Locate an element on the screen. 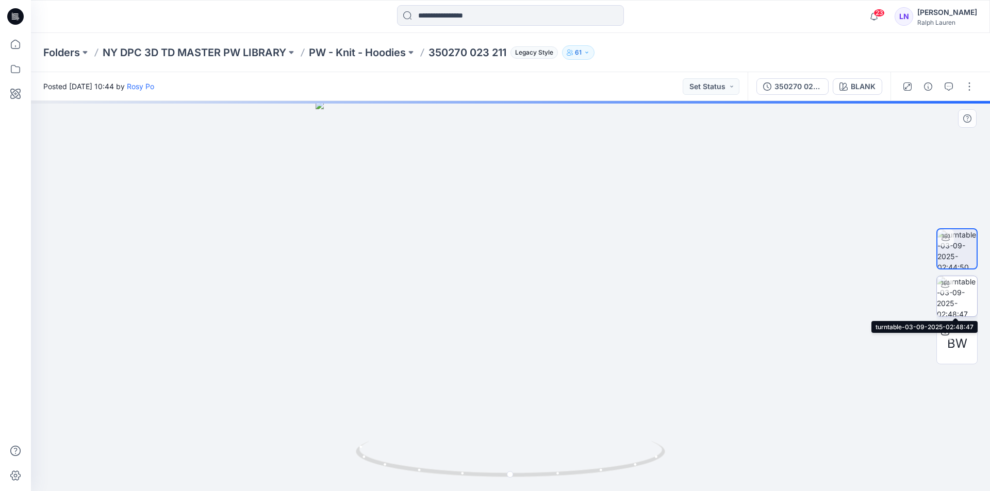 The height and width of the screenshot is (491, 990). button: 350270 023 211 is located at coordinates (792, 87).